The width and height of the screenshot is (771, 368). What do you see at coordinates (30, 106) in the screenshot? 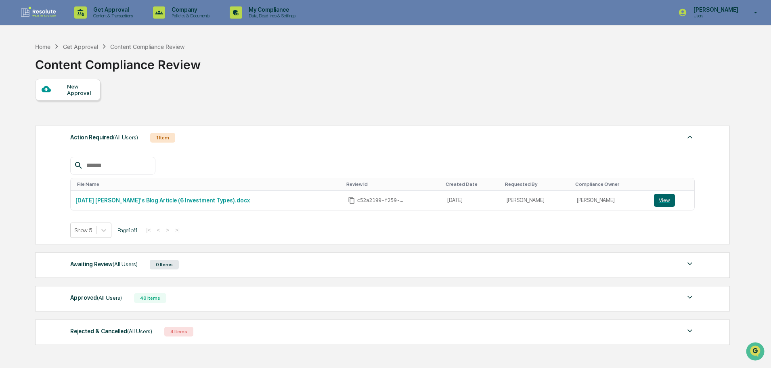
I see `a: 🖐️Preclearance` at bounding box center [30, 106].